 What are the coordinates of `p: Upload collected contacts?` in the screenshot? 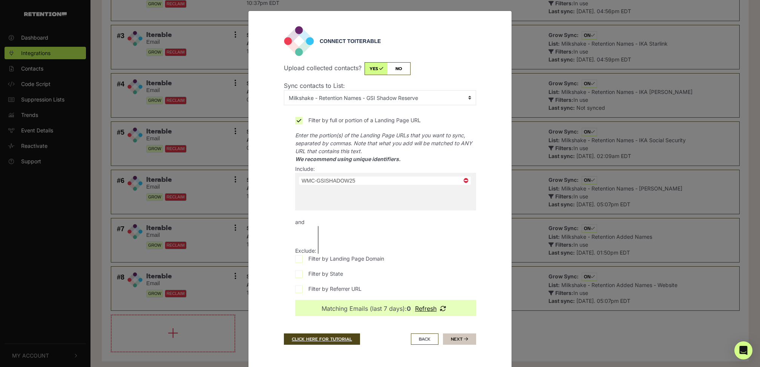 It's located at (380, 69).